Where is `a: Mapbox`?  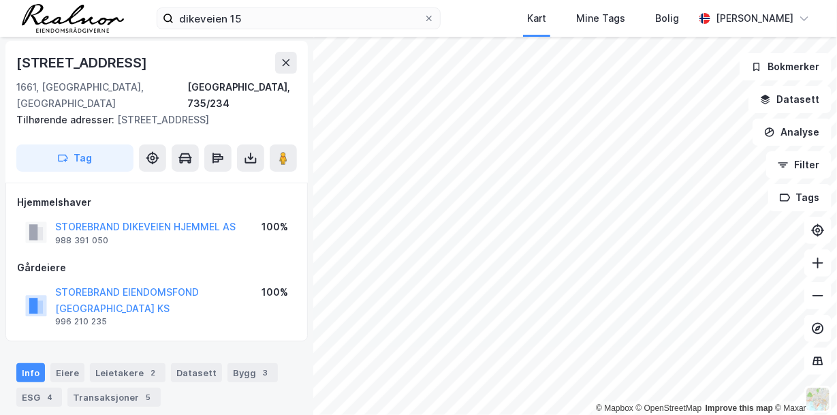 a: Mapbox is located at coordinates (614, 408).